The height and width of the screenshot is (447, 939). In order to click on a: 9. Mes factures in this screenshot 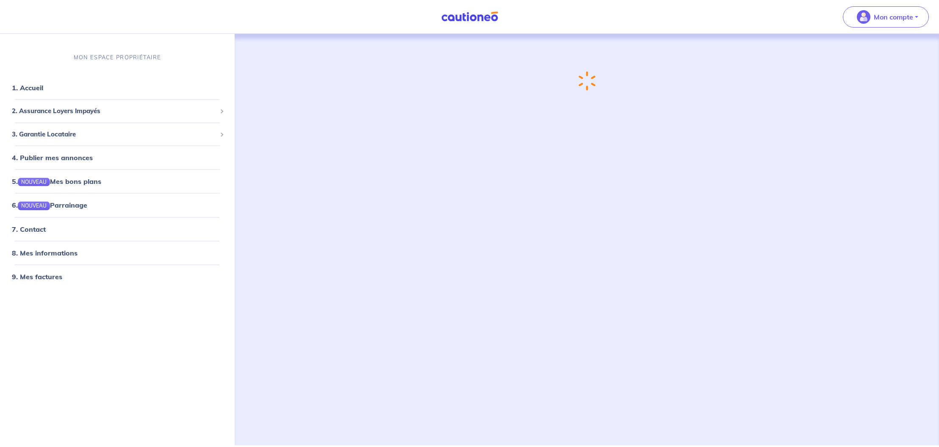, I will do `click(37, 276)`.